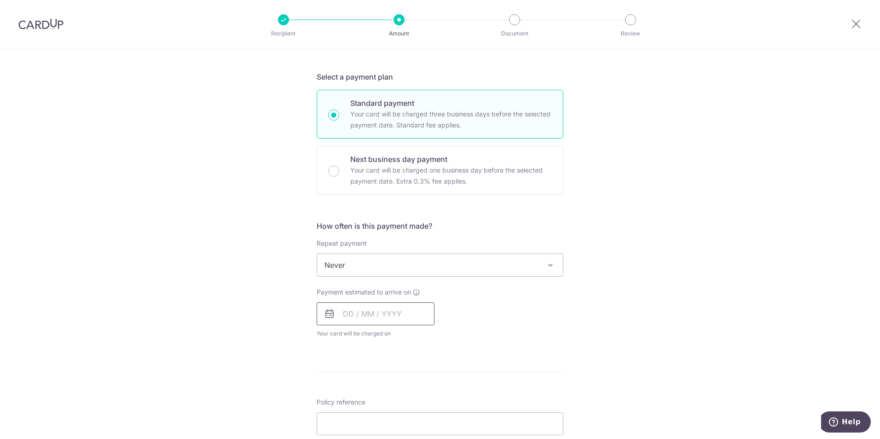 The image size is (880, 439). What do you see at coordinates (440, 265) in the screenshot?
I see `span: Never` at bounding box center [440, 265].